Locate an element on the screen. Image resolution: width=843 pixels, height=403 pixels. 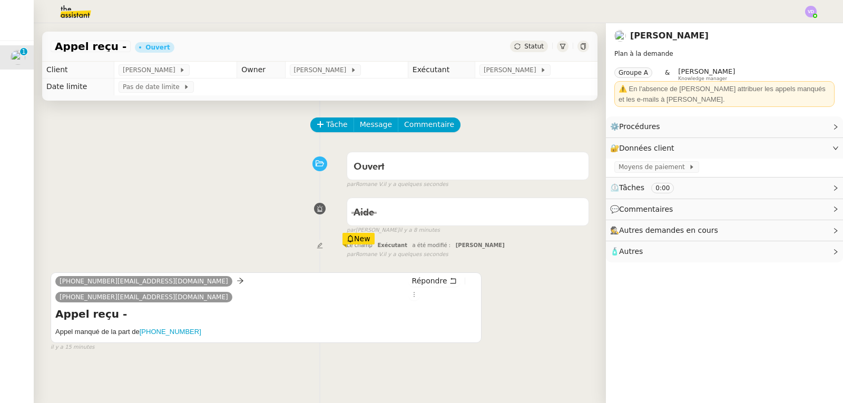
td: Owner is located at coordinates (261, 70).